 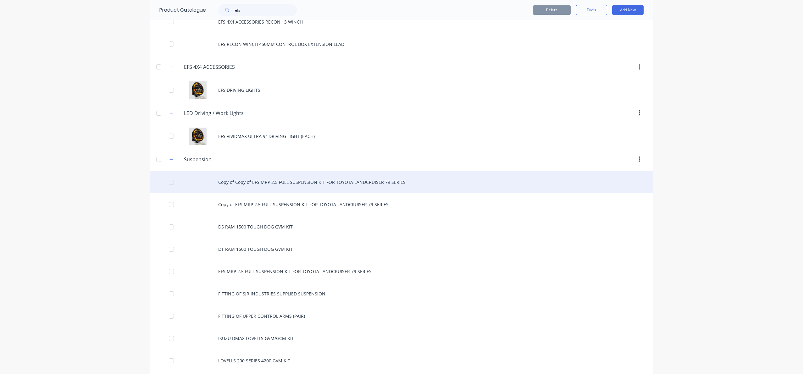 What do you see at coordinates (401, 136) in the screenshot?
I see `div: EFS VIVIDMAX ULTRA 9" DRIVING LIGHT (EACH)EFS VIVIDMAX ULTRA 9" DRIVING LIGHT (EACH)` at bounding box center [401, 136].